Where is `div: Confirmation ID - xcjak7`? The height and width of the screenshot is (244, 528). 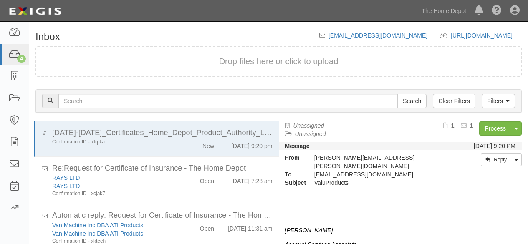 div: Confirmation ID - xcjak7 is located at coordinates (113, 194).